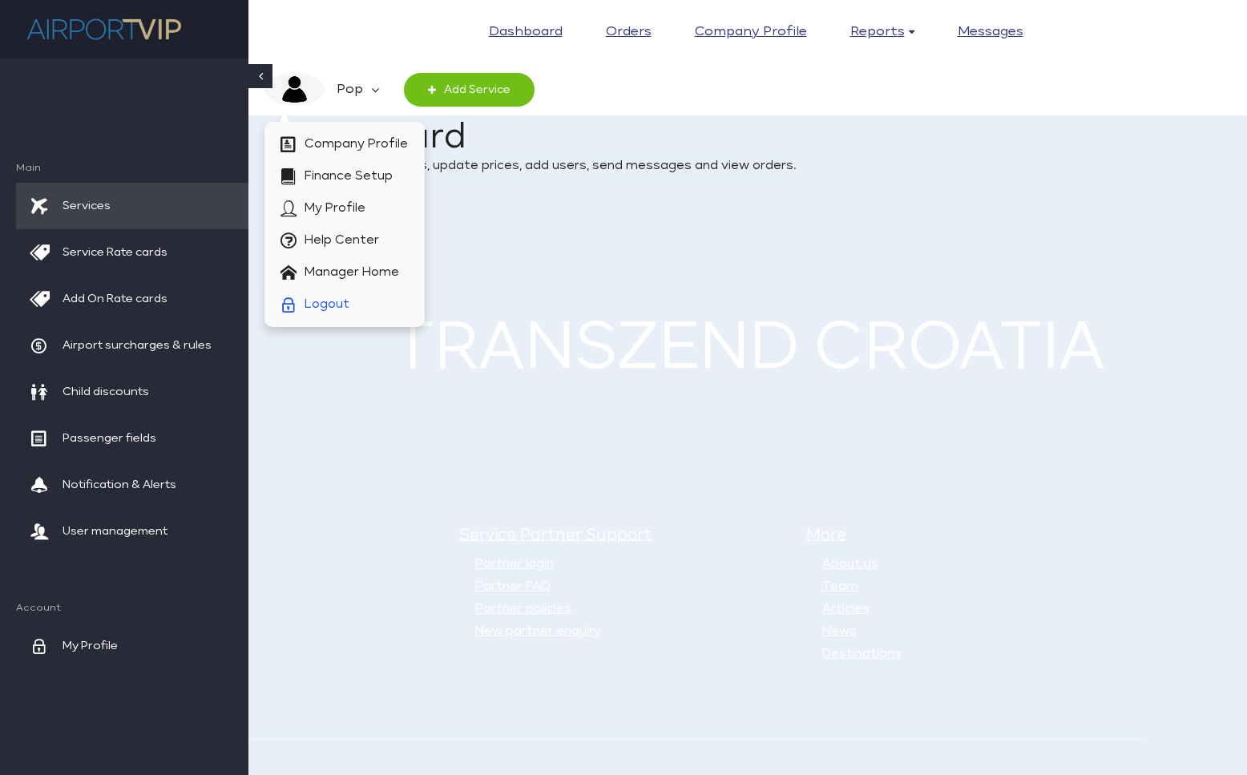  What do you see at coordinates (132, 392) in the screenshot?
I see `a: Child discounts` at bounding box center [132, 392].